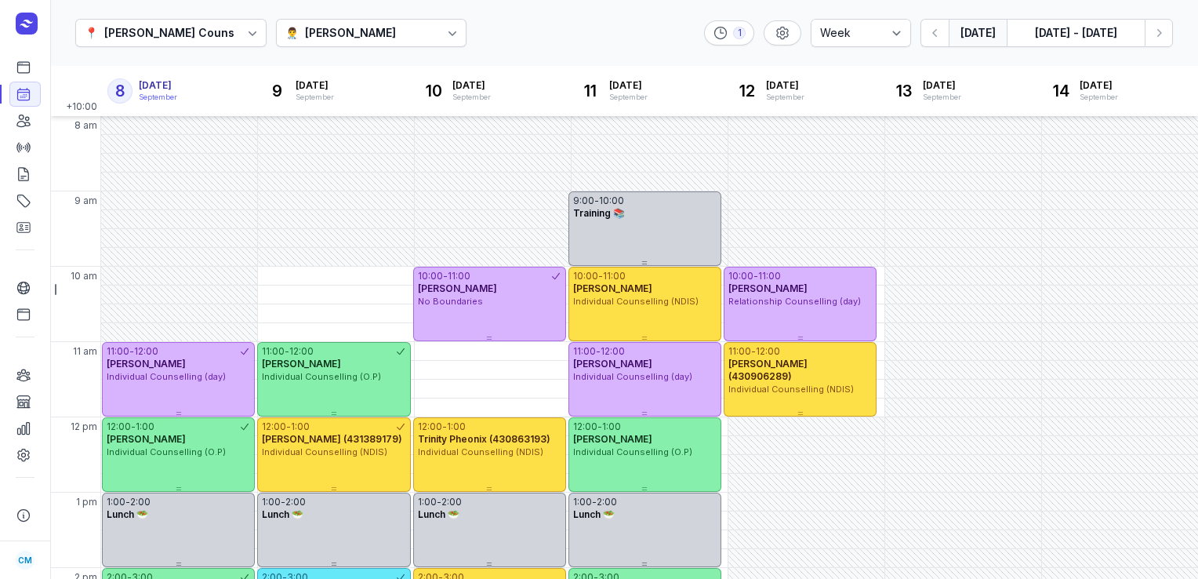 Image resolution: width=1198 pixels, height=579 pixels. What do you see at coordinates (633, 376) in the screenshot?
I see `span: Individual Counselling (day)` at bounding box center [633, 376].